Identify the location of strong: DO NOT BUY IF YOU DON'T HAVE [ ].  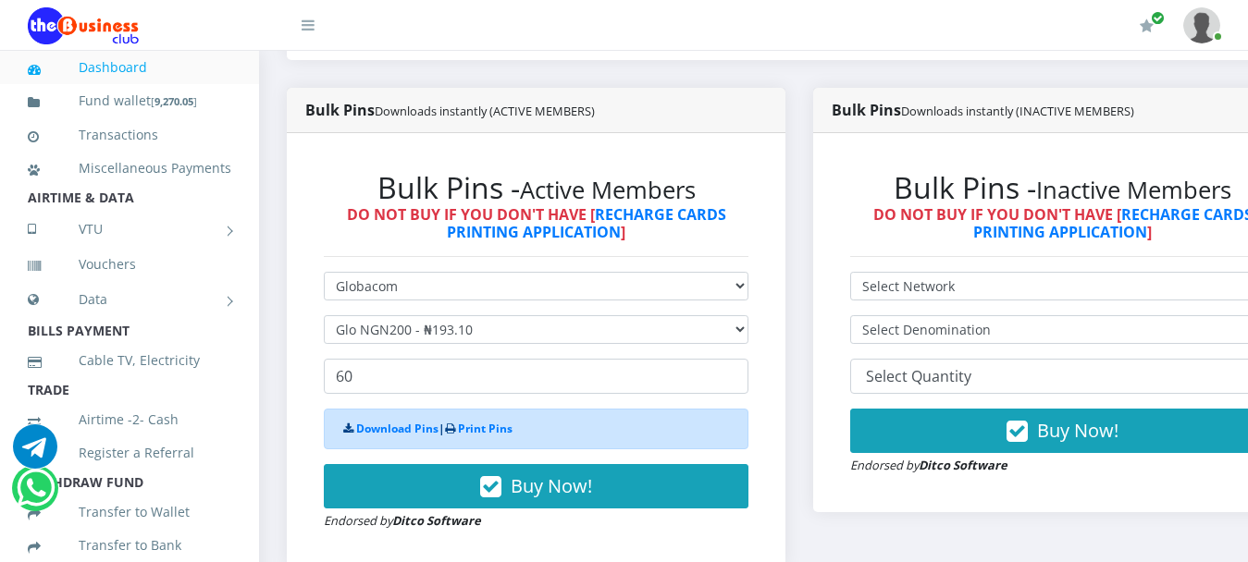
(537, 223).